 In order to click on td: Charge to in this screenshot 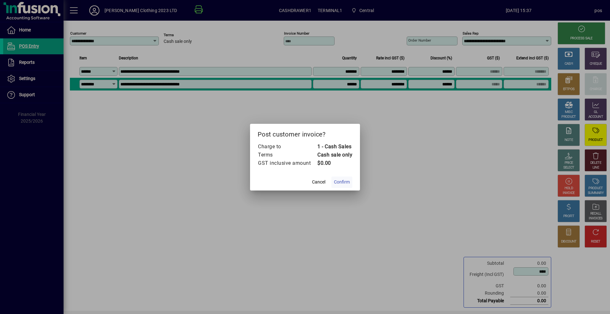, I will do `click(287, 147)`.